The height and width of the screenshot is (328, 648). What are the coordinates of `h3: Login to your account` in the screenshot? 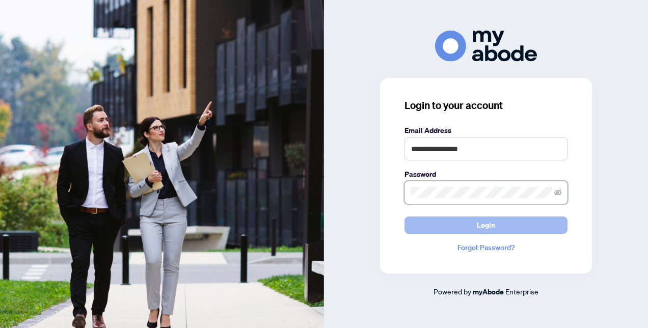 It's located at (486, 105).